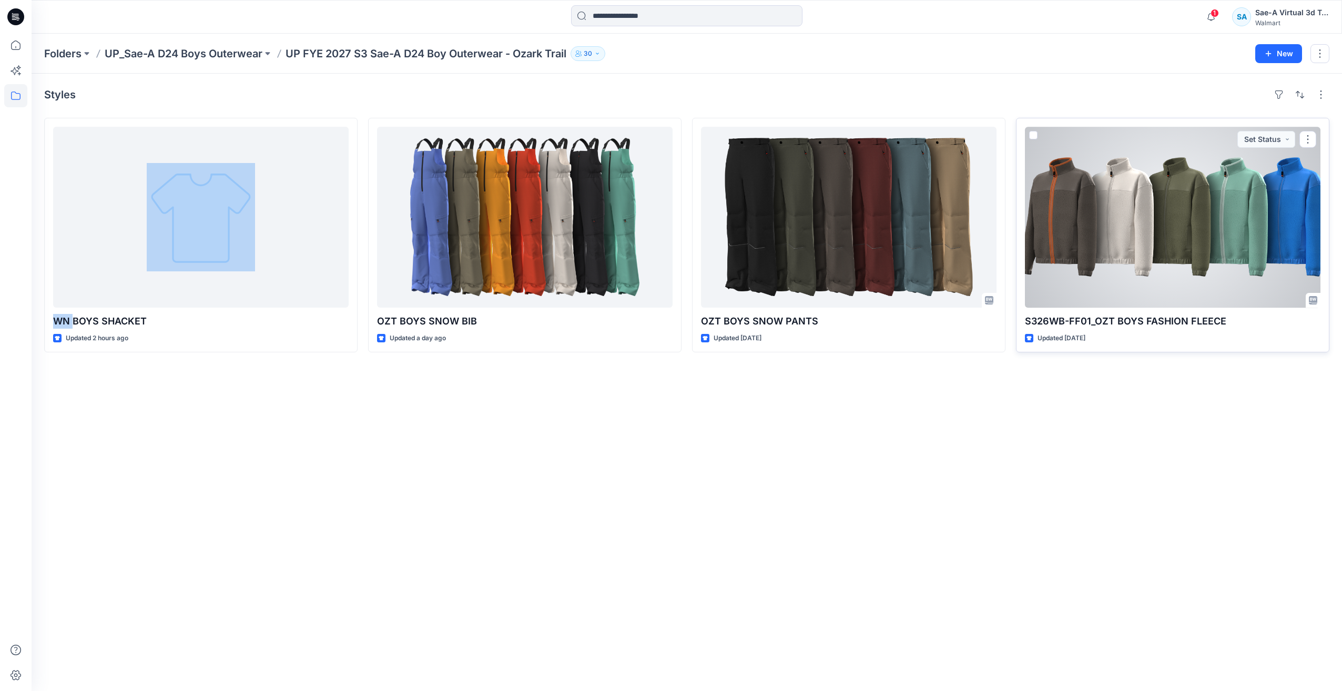 The image size is (1342, 691). What do you see at coordinates (201, 321) in the screenshot?
I see `p: WN BOYS SHACKET` at bounding box center [201, 321].